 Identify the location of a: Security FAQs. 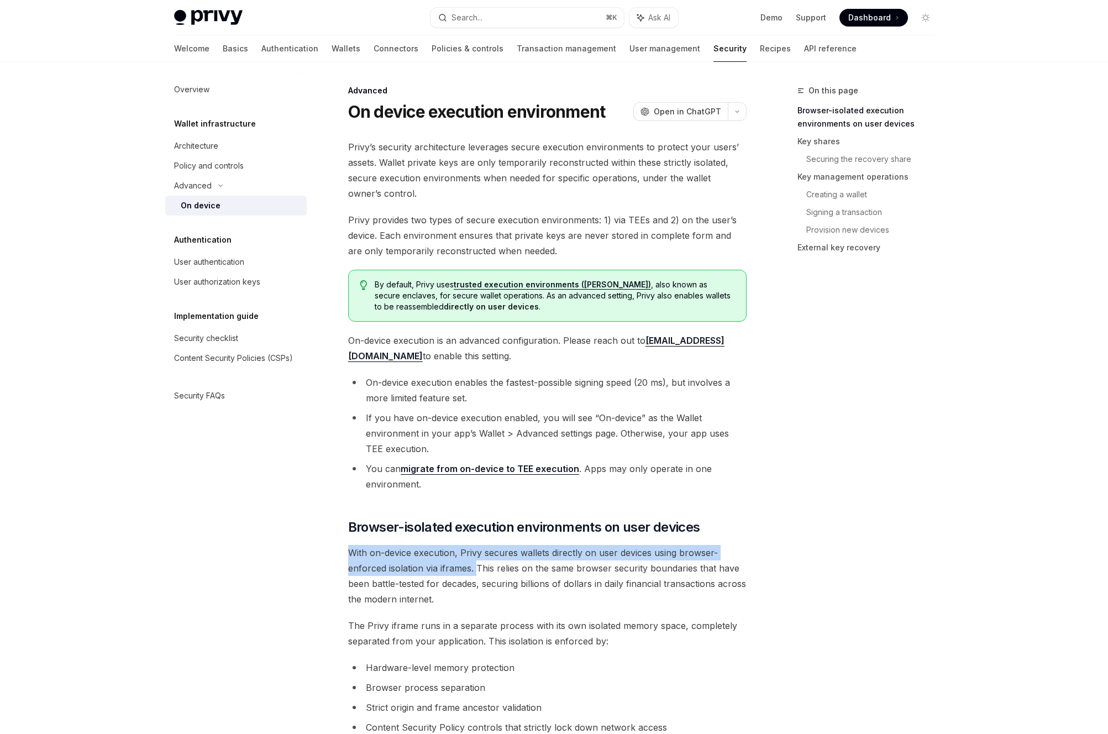
(236, 396).